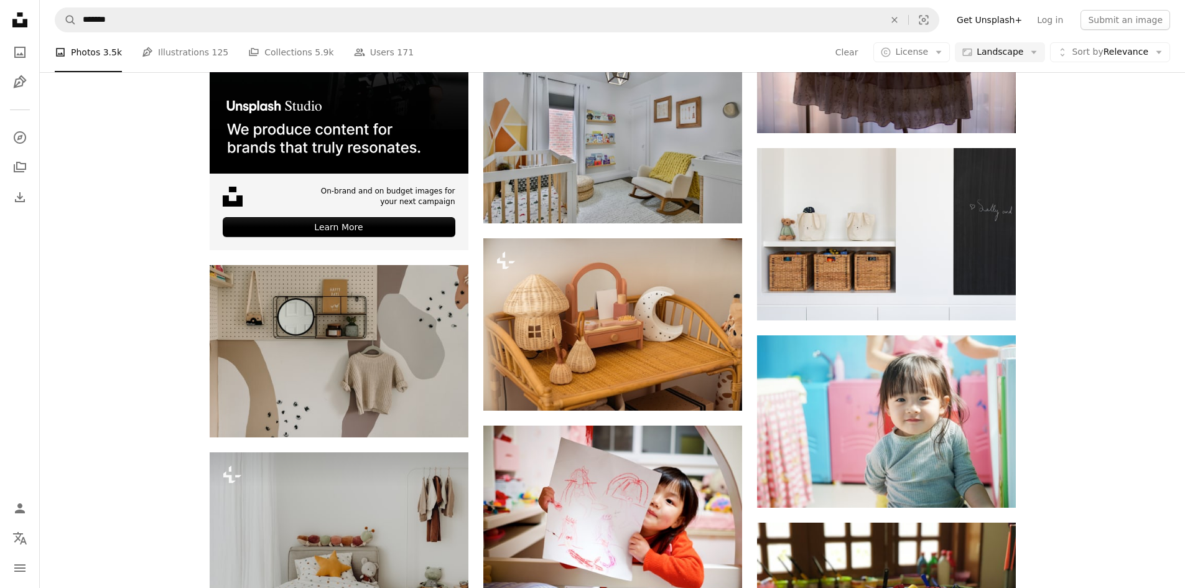  Describe the element at coordinates (339, 351) in the screenshot. I see `a: white and black analog wall clock` at that location.